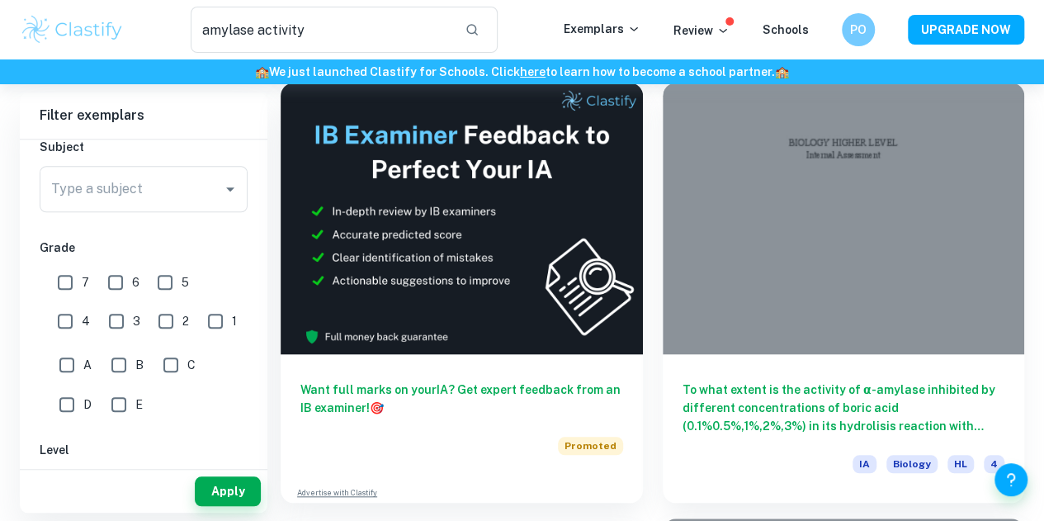  What do you see at coordinates (785, 30) in the screenshot?
I see `a: Schools` at bounding box center [785, 30].